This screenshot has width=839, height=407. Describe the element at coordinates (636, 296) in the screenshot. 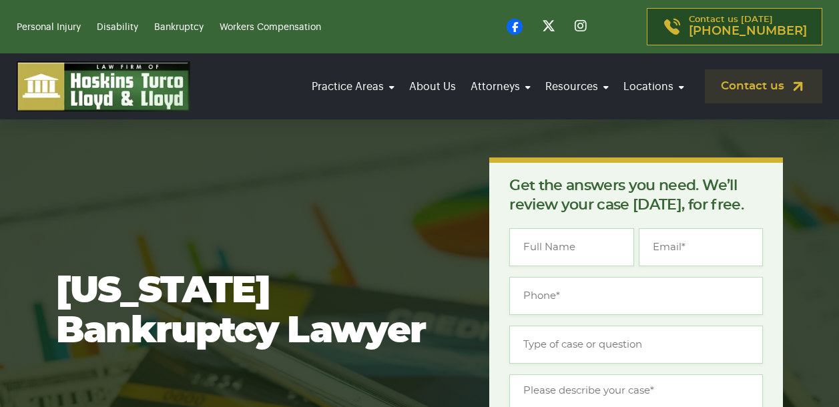

I see `input: Phone*` at that location.